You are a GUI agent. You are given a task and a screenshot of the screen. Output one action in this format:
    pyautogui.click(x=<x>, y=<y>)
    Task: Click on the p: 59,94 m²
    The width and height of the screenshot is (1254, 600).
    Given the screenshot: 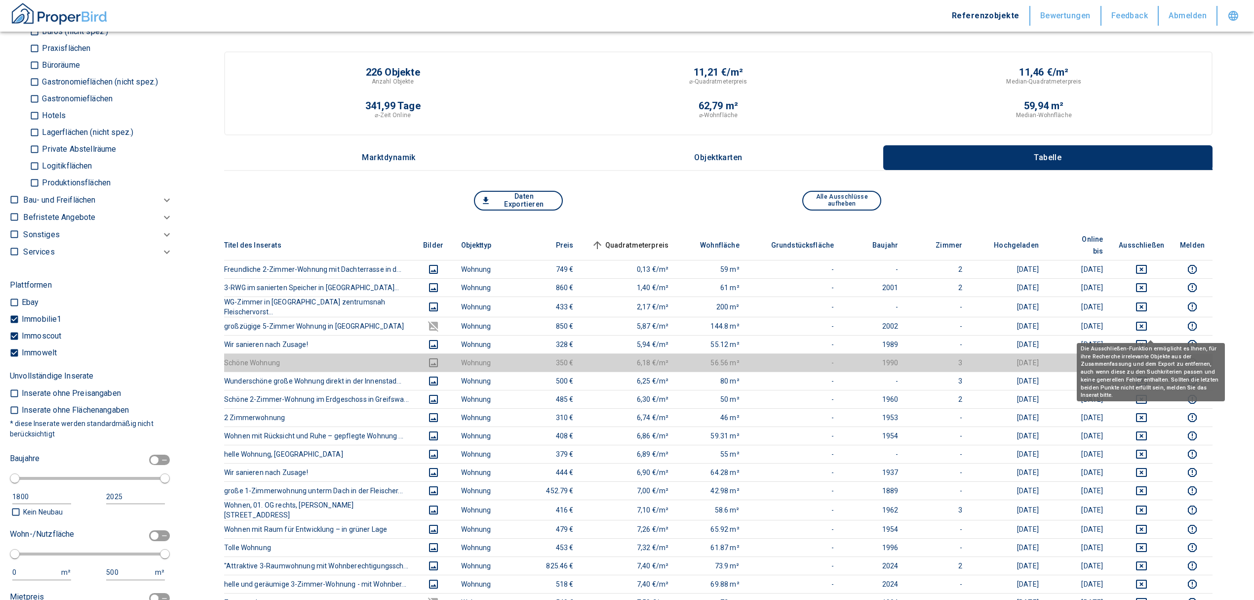 What is the action you would take?
    pyautogui.click(x=1044, y=106)
    